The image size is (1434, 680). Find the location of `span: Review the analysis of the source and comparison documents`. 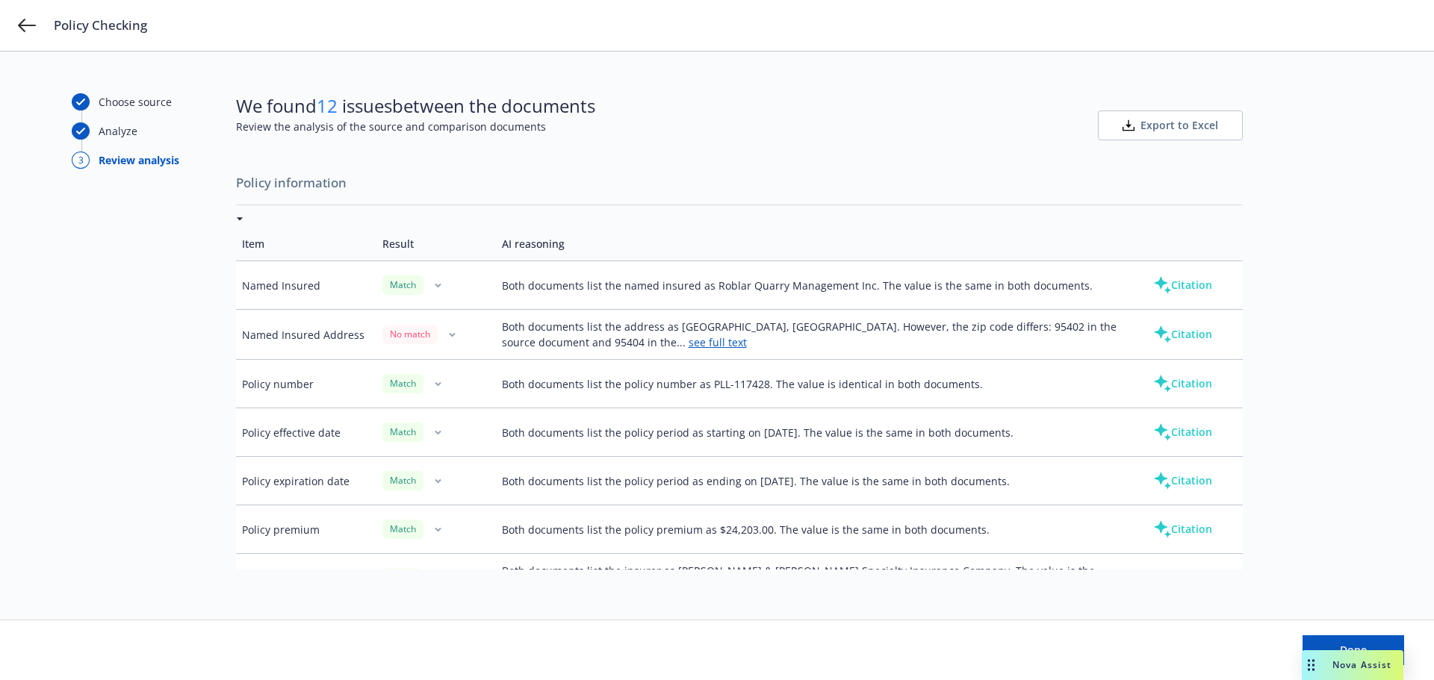

span: Review the analysis of the source and comparison documents is located at coordinates (415, 126).